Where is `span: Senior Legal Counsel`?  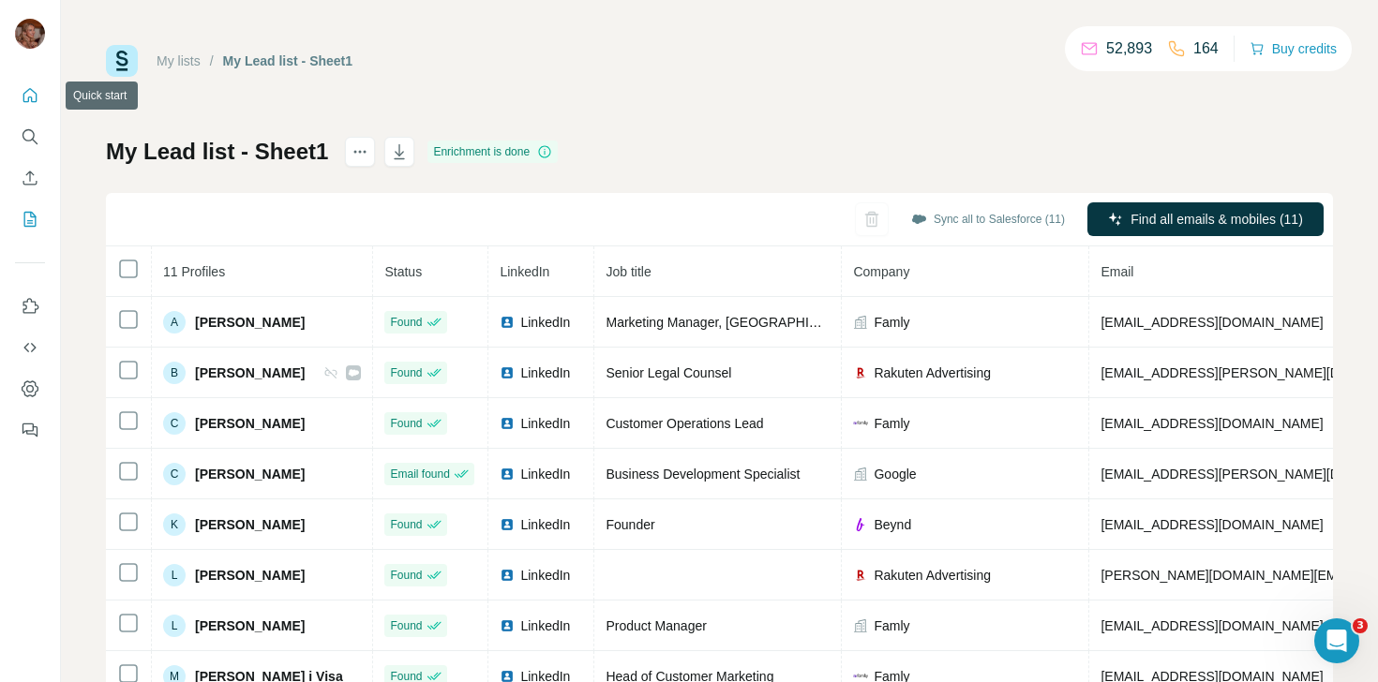 span: Senior Legal Counsel is located at coordinates (668, 373).